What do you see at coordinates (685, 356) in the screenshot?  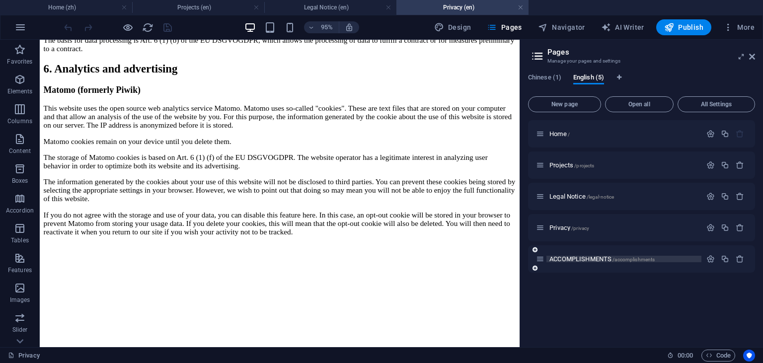 I see `span: 00 00` at bounding box center [685, 356].